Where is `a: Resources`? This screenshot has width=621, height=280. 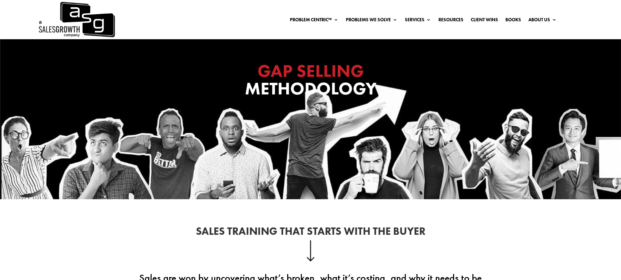
a: Resources is located at coordinates (451, 21).